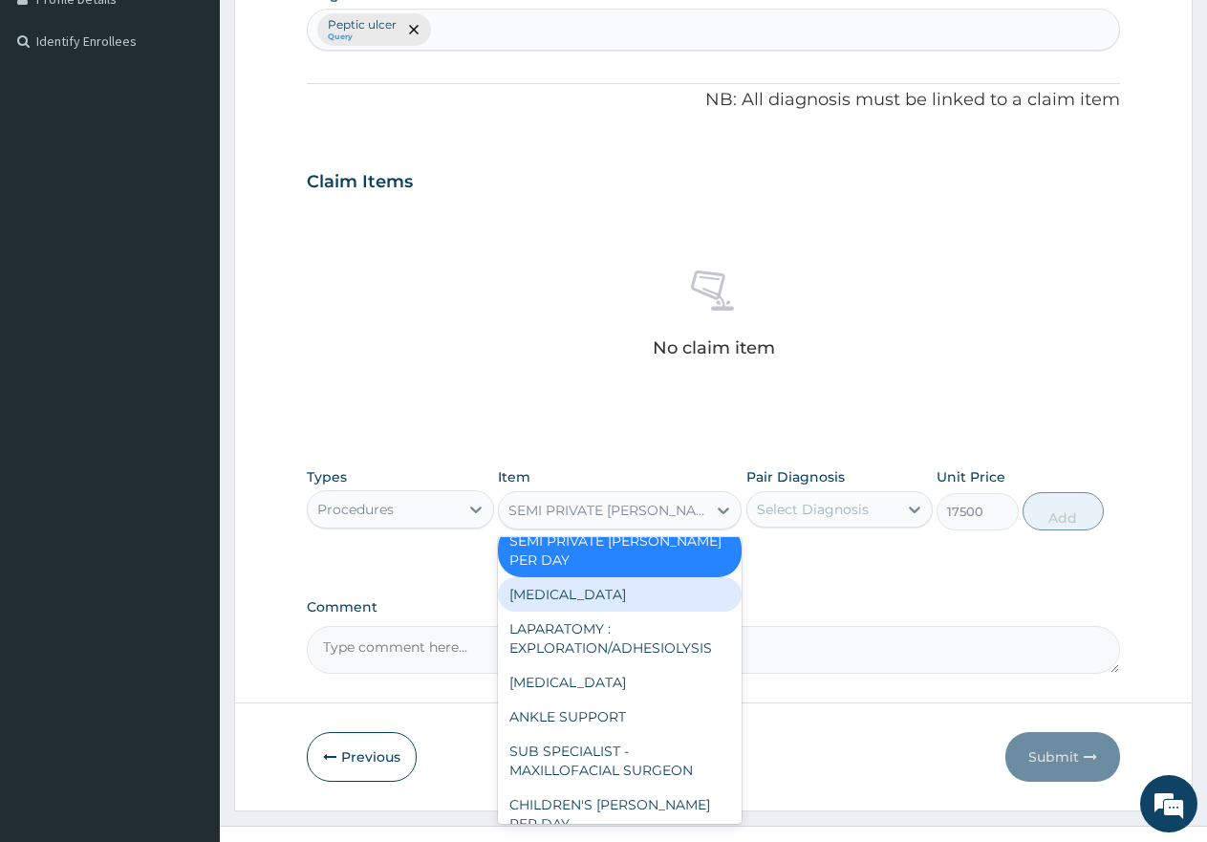 Image resolution: width=1207 pixels, height=842 pixels. I want to click on div: Minimize live chat window, so click(336, 32).